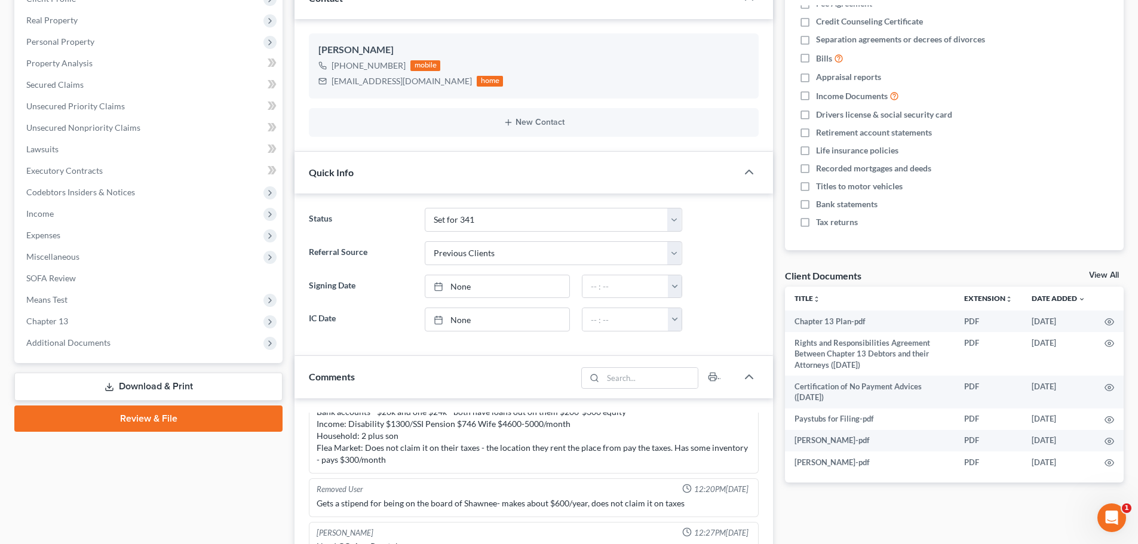  I want to click on input: Search..., so click(650, 378).